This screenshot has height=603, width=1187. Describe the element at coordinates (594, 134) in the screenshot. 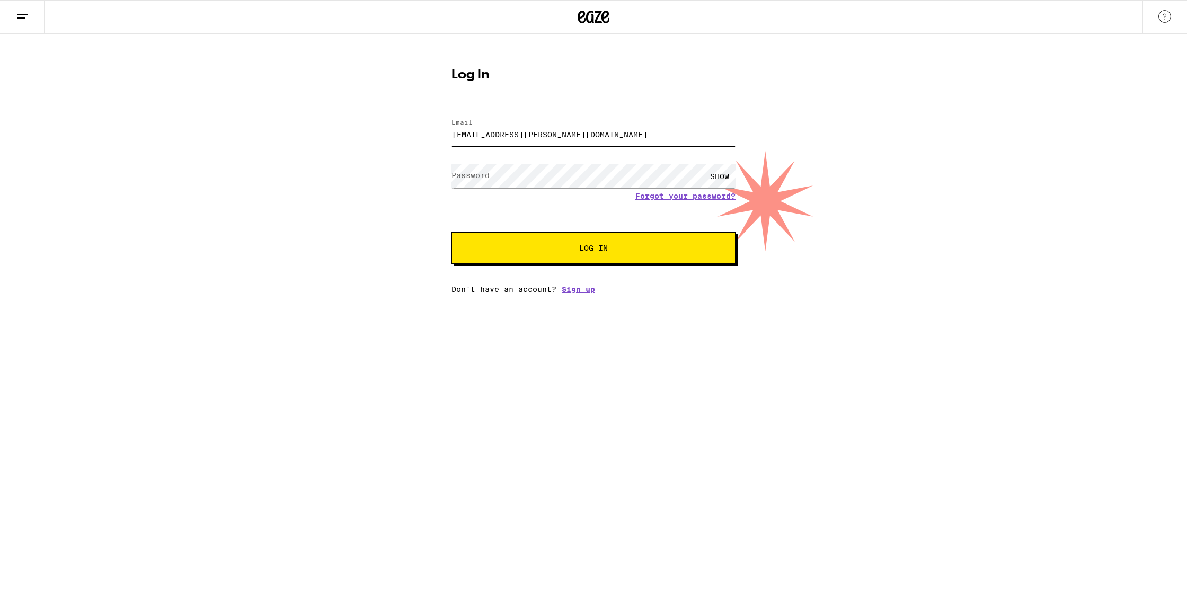

I see `input: Email` at that location.